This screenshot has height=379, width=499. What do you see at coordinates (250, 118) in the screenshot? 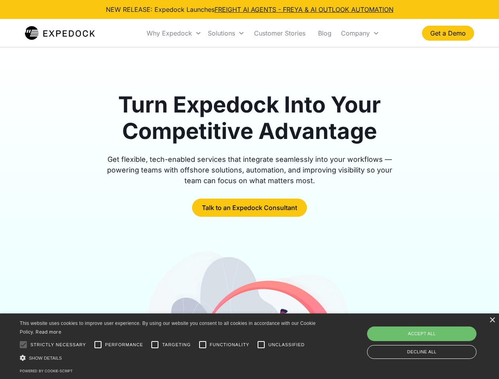
I see `h1: Turn Expedock Into Your Competitive Advantage` at bounding box center [250, 118].